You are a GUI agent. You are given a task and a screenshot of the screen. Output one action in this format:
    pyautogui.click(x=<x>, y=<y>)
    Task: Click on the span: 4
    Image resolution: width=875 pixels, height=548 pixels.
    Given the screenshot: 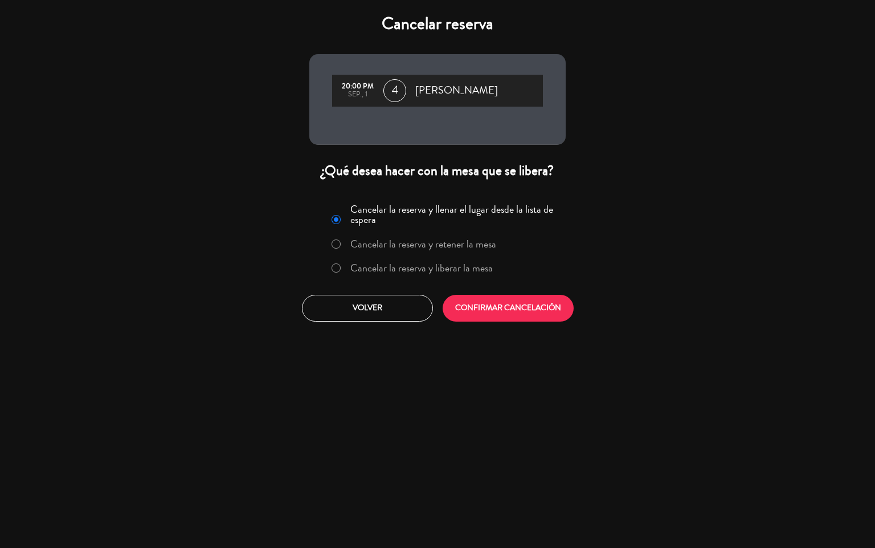 What is the action you would take?
    pyautogui.click(x=395, y=91)
    